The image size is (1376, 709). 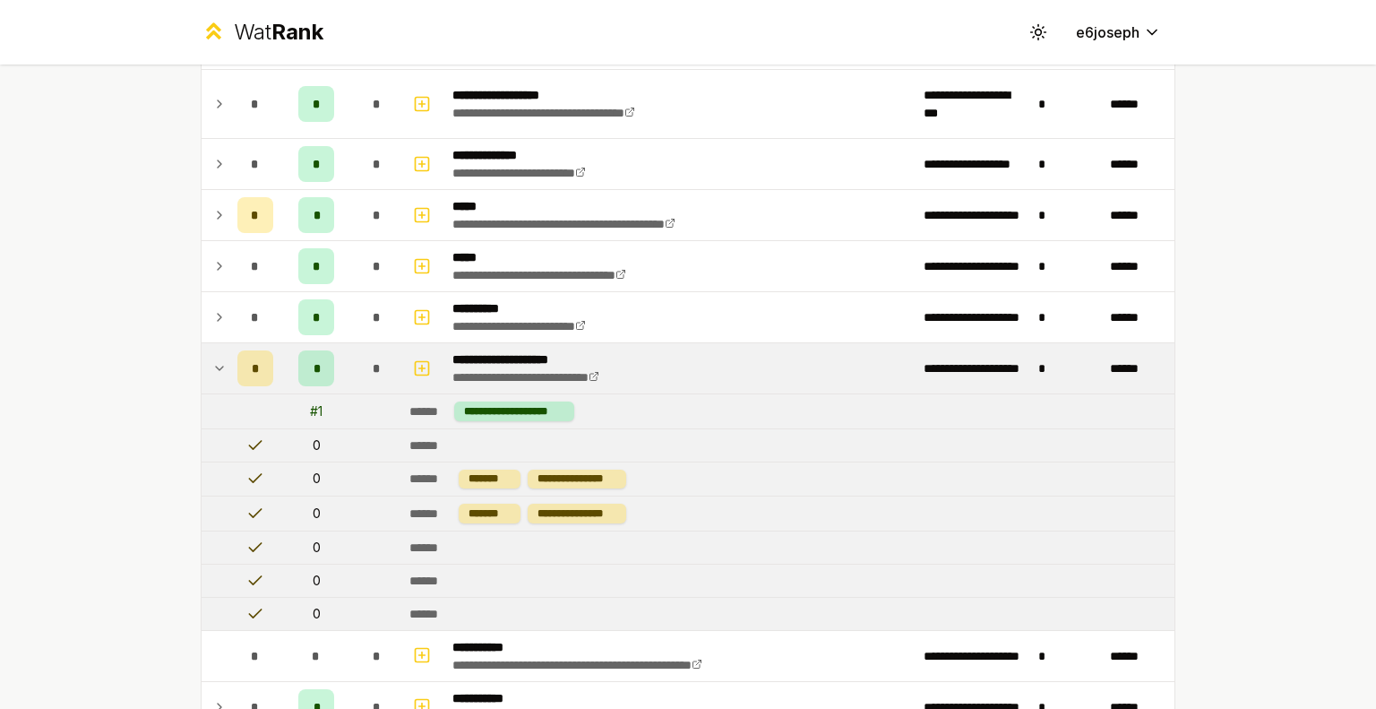 I want to click on a: WatRank, so click(x=262, y=32).